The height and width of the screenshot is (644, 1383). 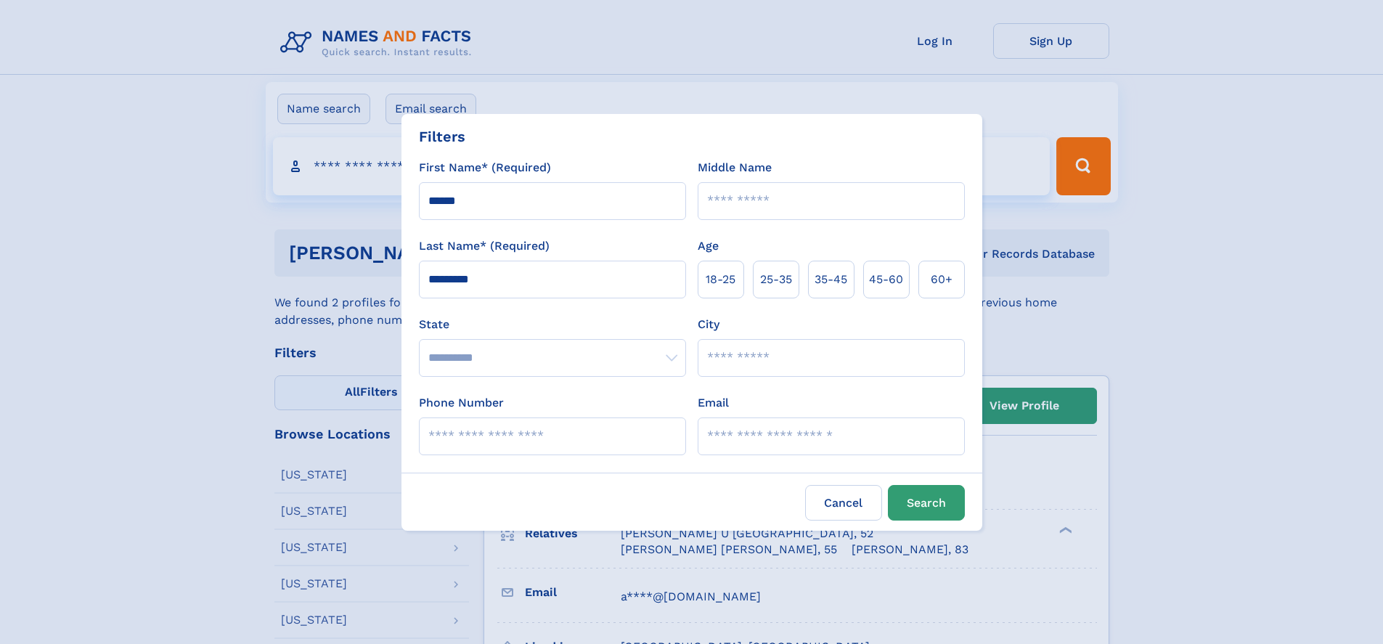 What do you see at coordinates (461, 403) in the screenshot?
I see `label: Phone Number` at bounding box center [461, 403].